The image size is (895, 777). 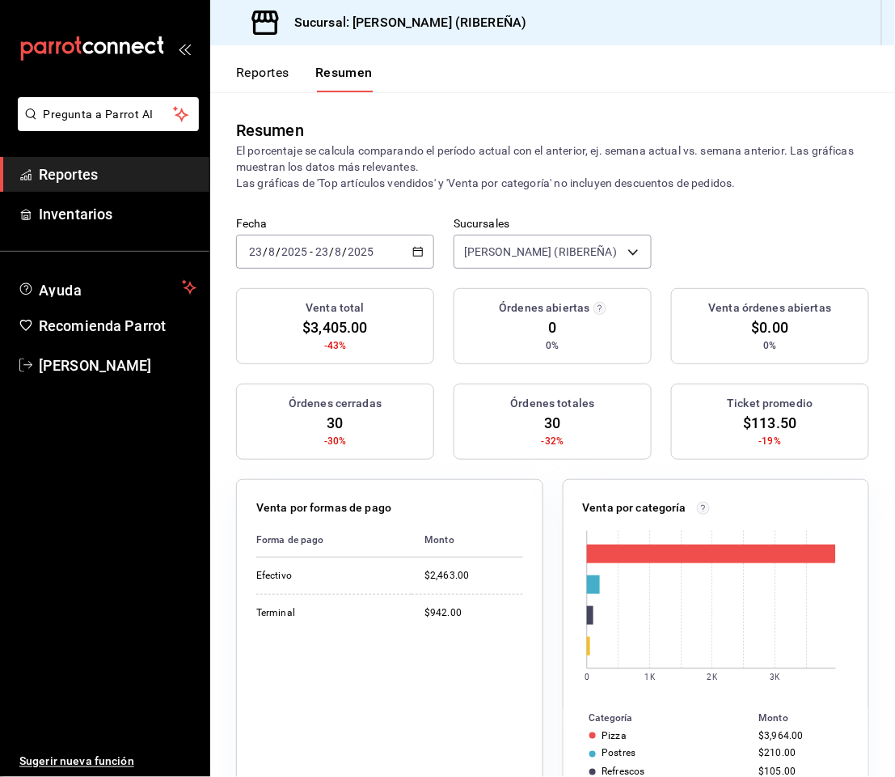 What do you see at coordinates (553, 403) in the screenshot?
I see `h3: Órdenes totales` at bounding box center [553, 403].